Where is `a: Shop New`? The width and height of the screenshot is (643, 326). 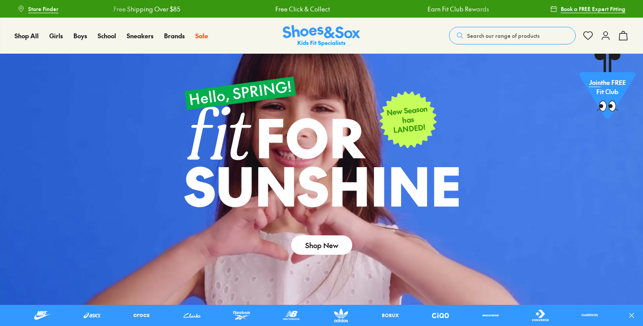 a: Shop New is located at coordinates (322, 245).